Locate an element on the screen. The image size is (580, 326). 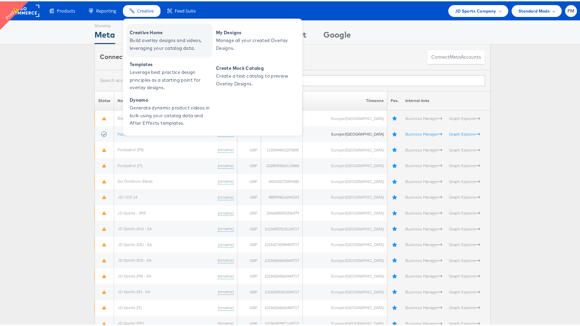
a: Blacks is located at coordinates (123, 116).